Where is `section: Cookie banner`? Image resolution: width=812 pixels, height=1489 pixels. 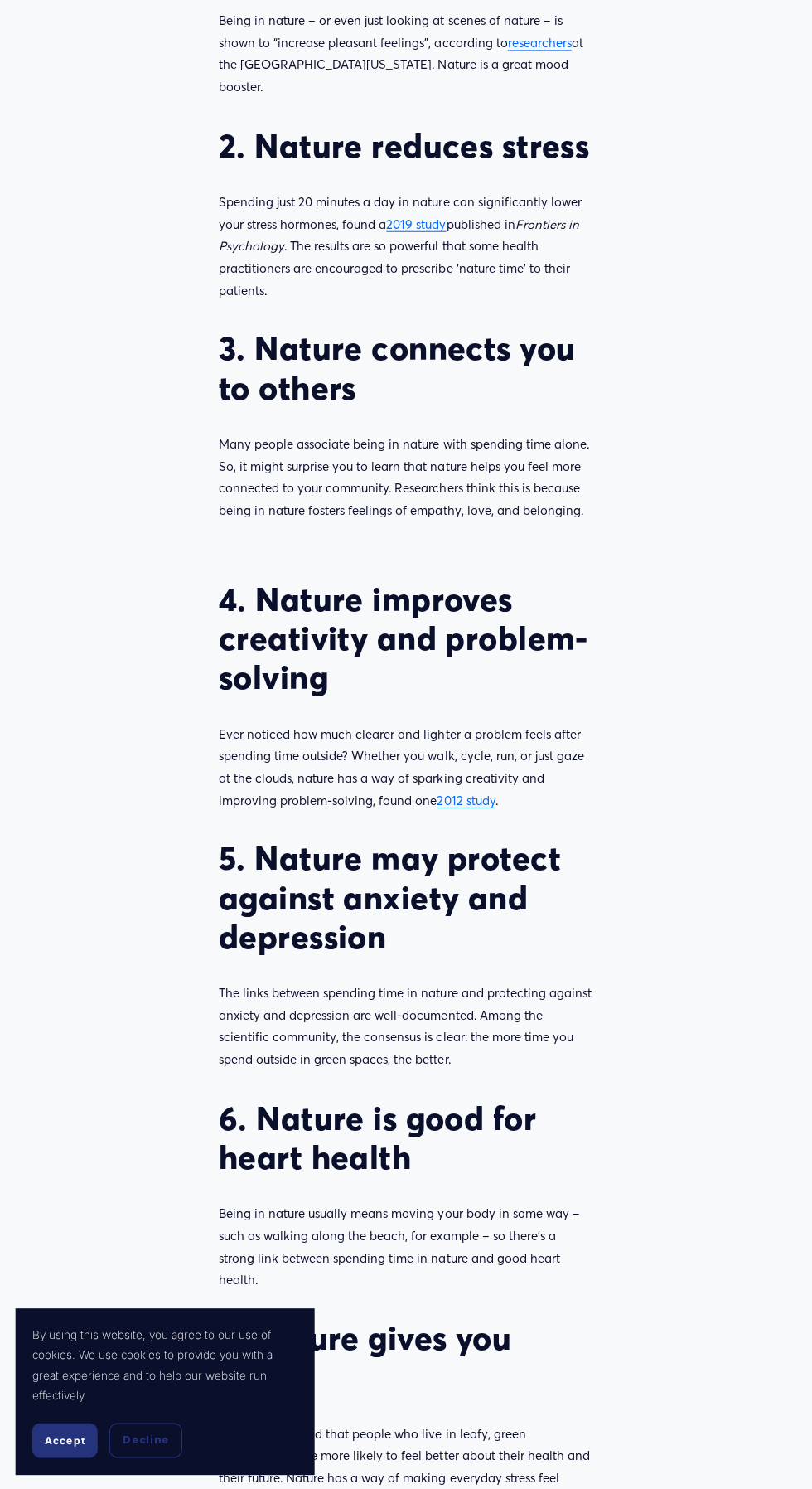 section: Cookie banner is located at coordinates (166, 1390).